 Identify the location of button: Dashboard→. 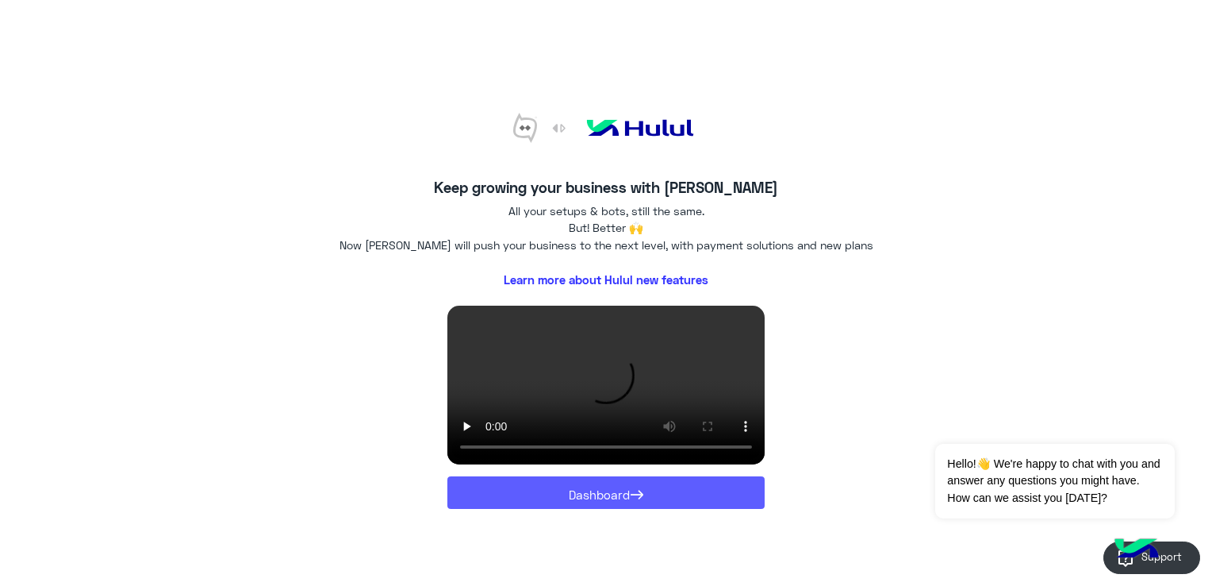
(606, 492).